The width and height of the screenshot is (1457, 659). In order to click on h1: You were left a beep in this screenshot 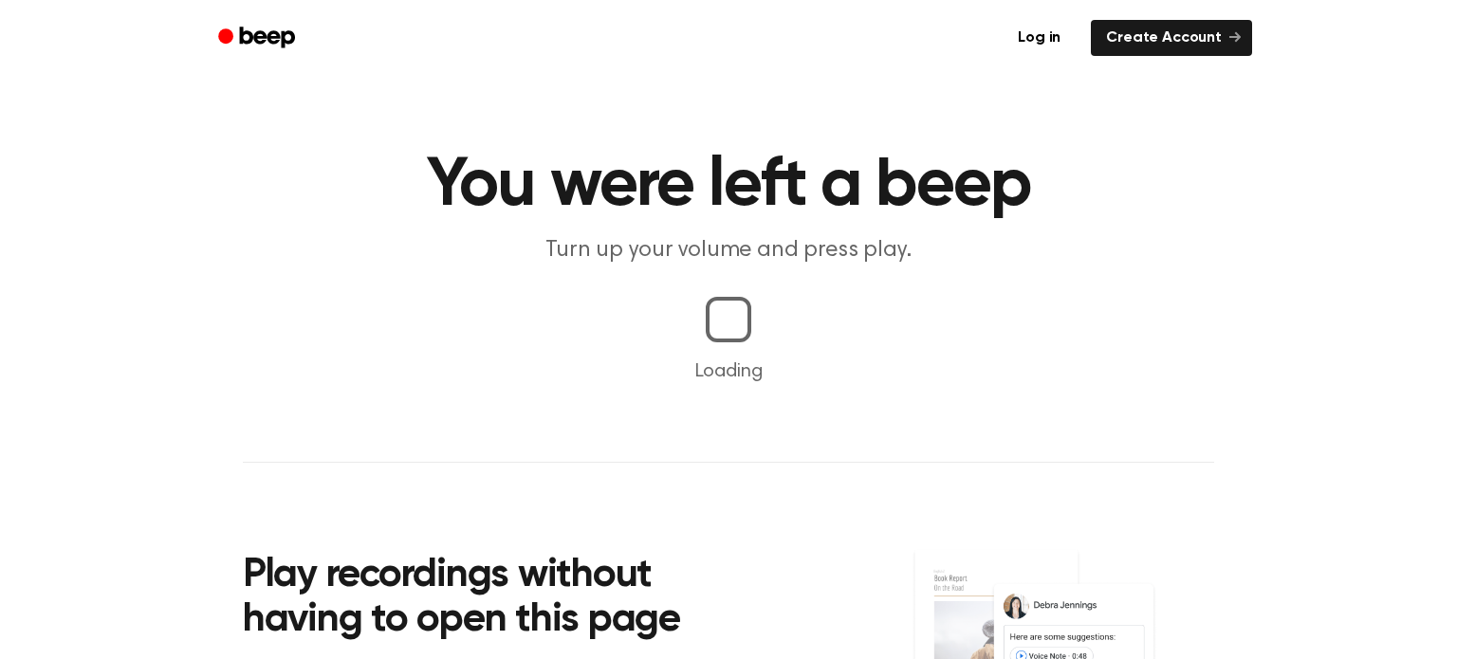, I will do `click(729, 186)`.